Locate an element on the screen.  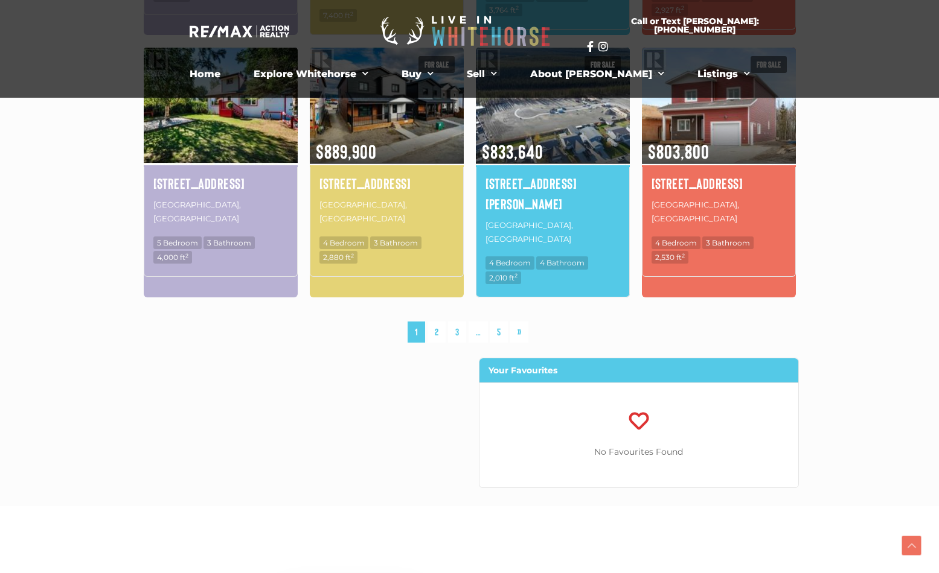
span: 1 is located at coordinates (416, 332).